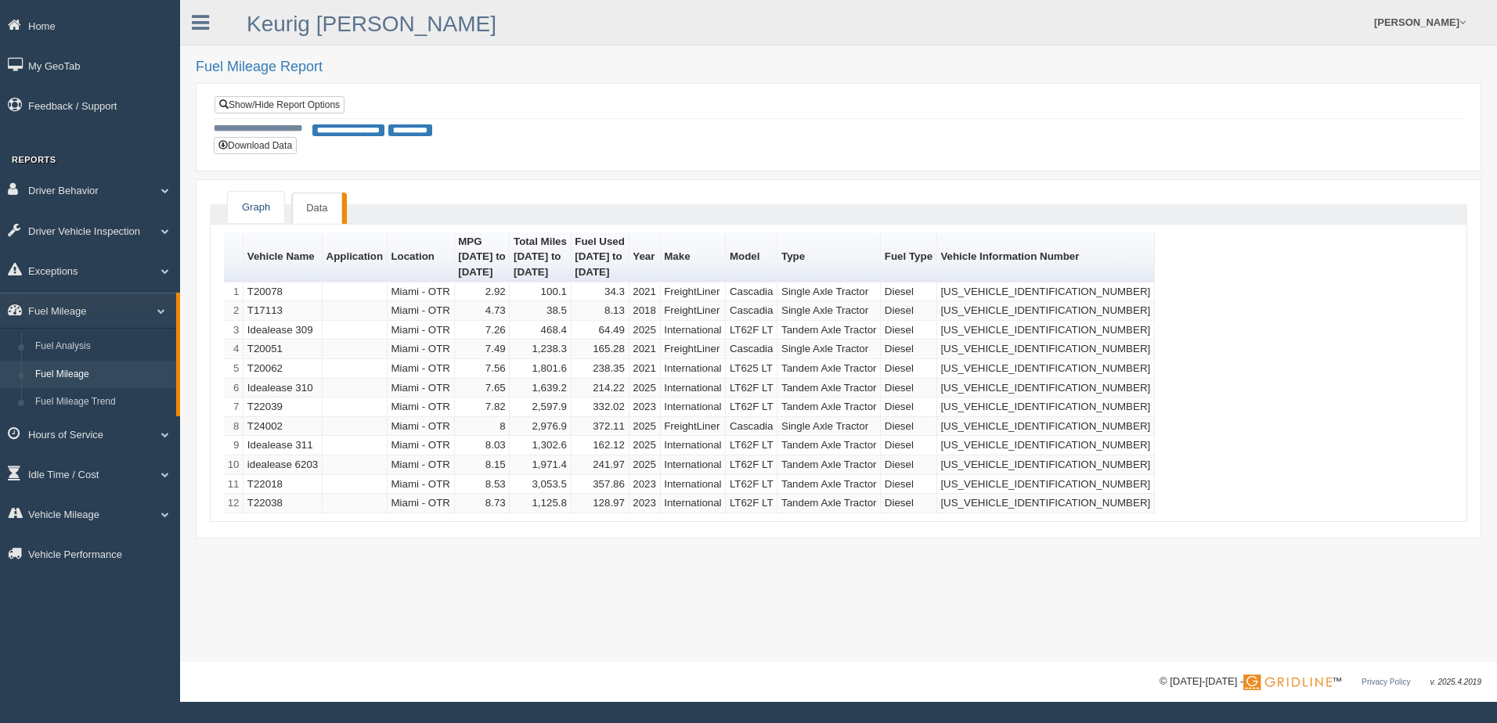 Image resolution: width=1497 pixels, height=723 pixels. I want to click on td: 64.49, so click(600, 330).